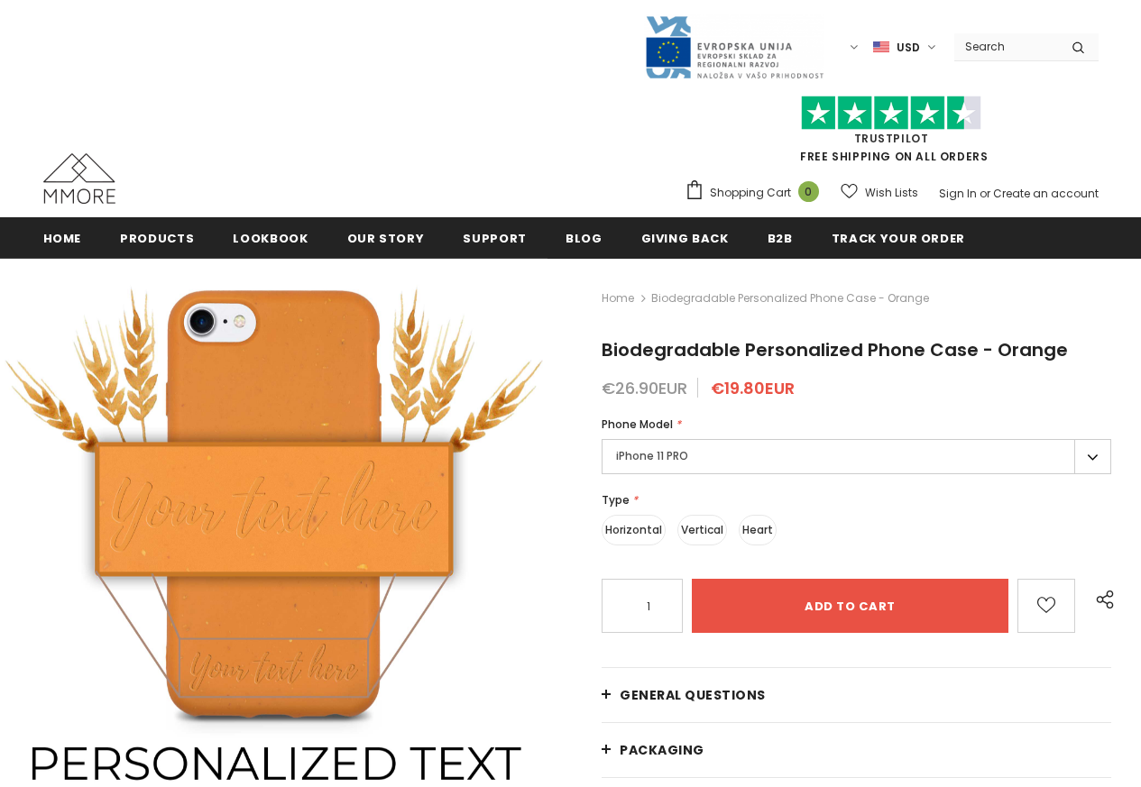 The image size is (1141, 787). What do you see at coordinates (881, 47) in the screenshot?
I see `img: USD` at bounding box center [881, 47].